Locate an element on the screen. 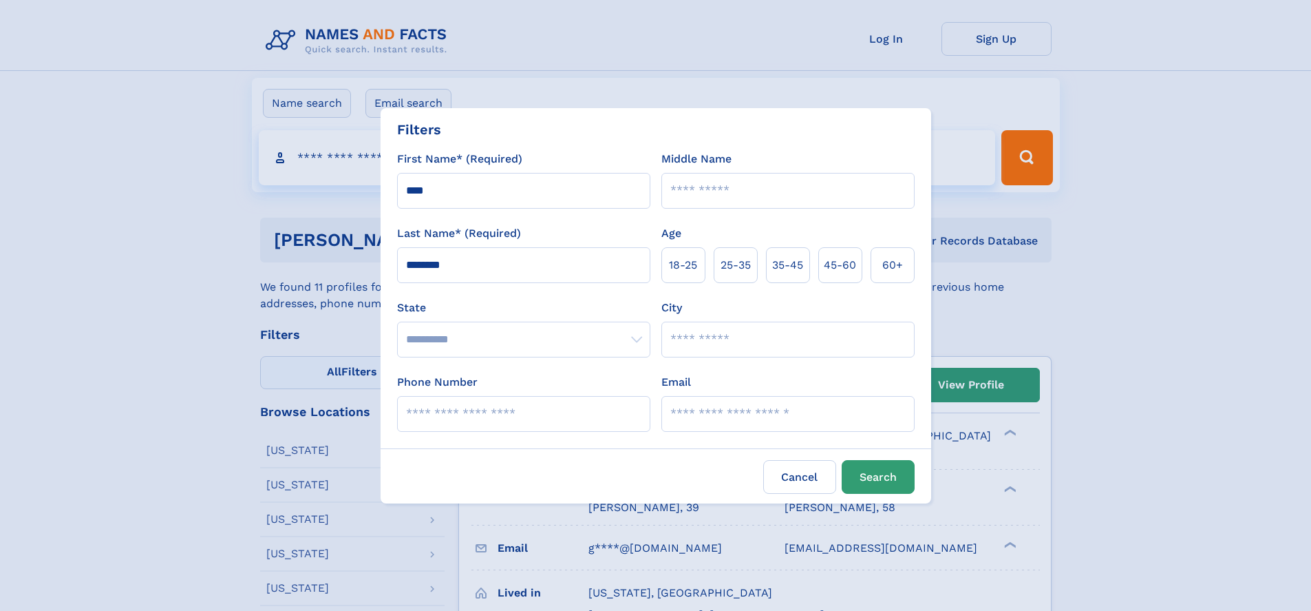 The width and height of the screenshot is (1311, 611). label: First Name* (Required) is located at coordinates (460, 159).